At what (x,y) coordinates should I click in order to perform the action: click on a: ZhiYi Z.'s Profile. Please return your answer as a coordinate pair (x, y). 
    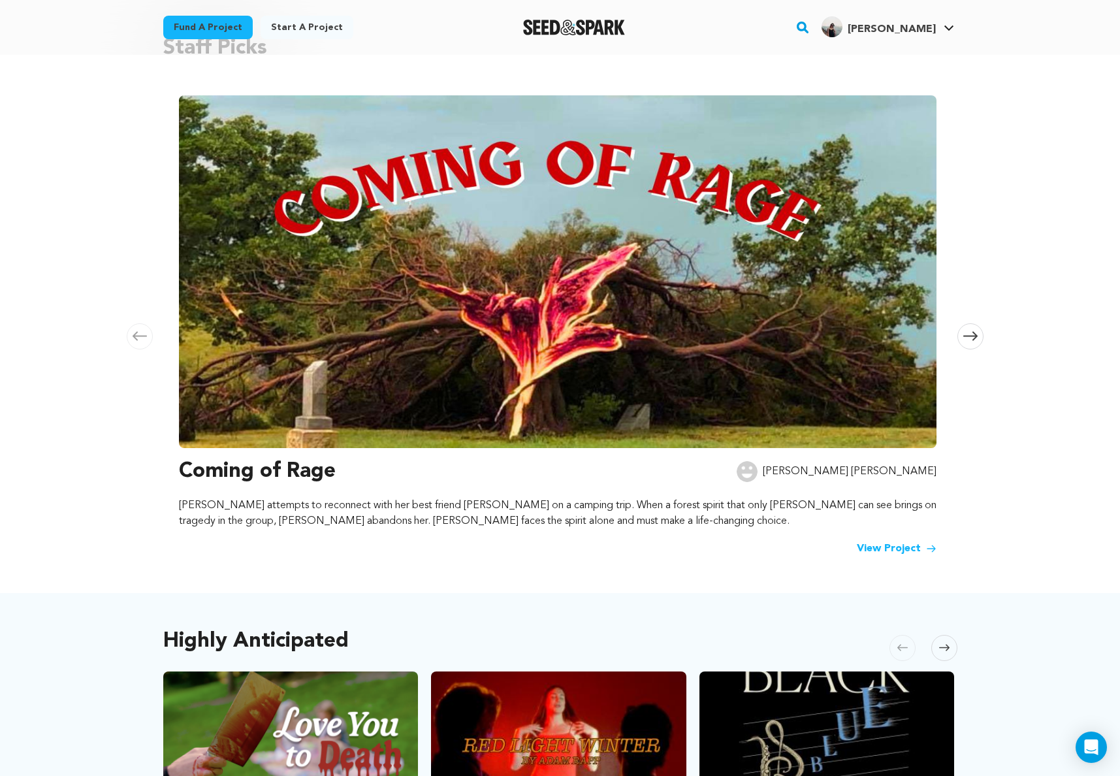
    Looking at the image, I should click on (888, 25).